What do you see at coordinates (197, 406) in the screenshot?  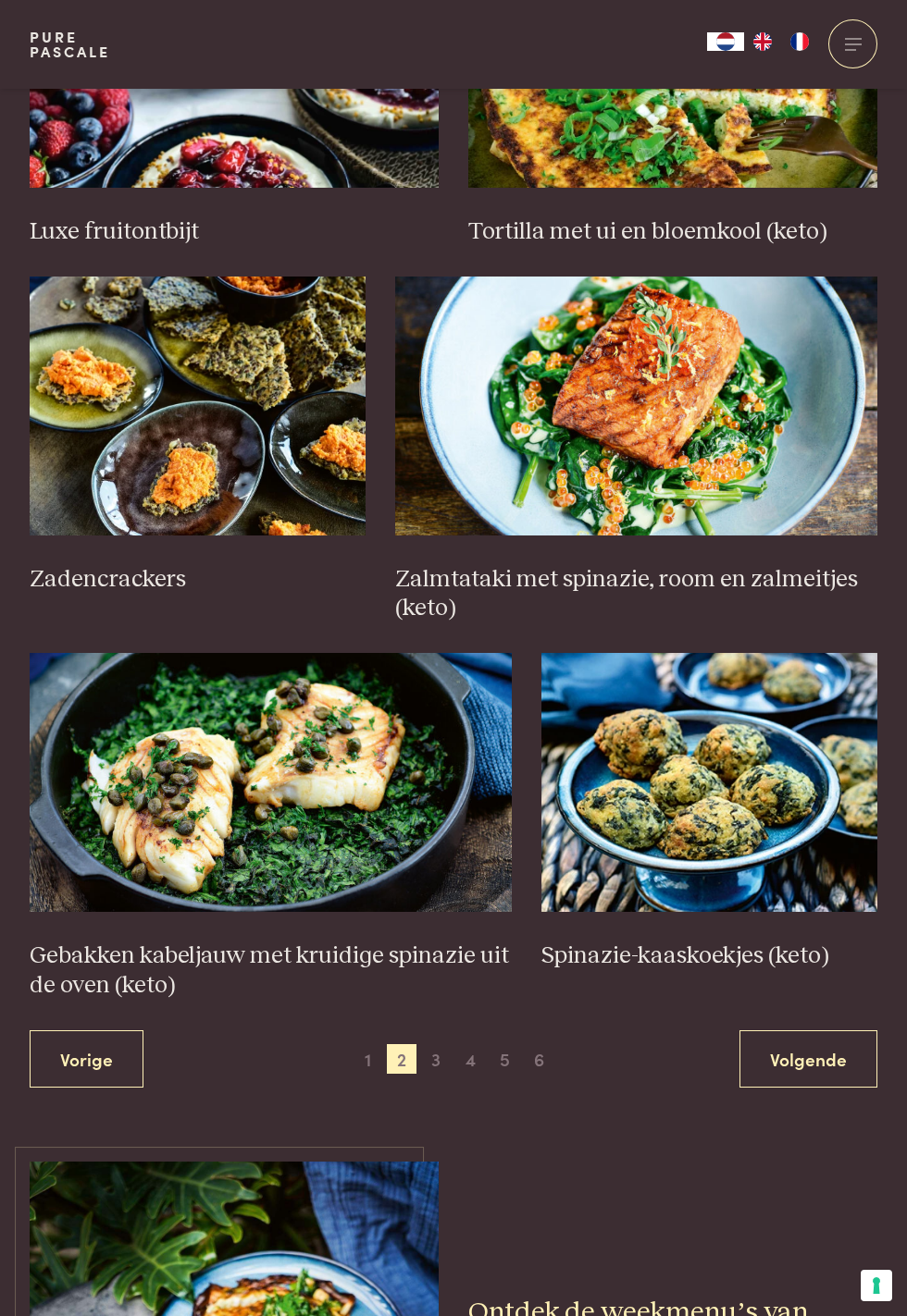 I see `img: Zadencrackers` at bounding box center [197, 406].